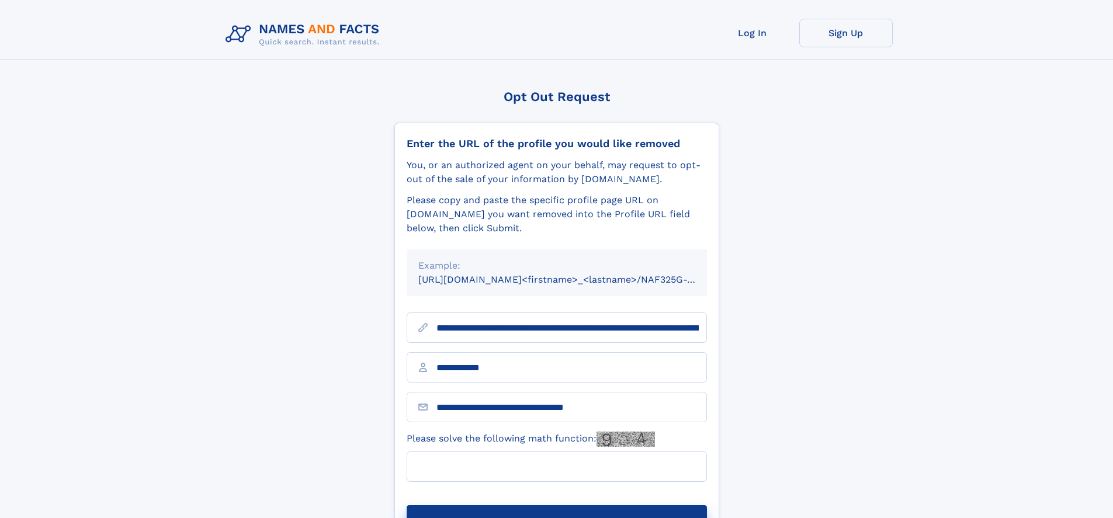 This screenshot has height=518, width=1113. I want to click on label: Please solve the following math function:, so click(530, 439).